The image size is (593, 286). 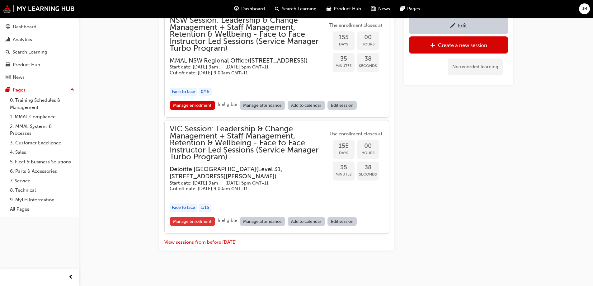 What do you see at coordinates (343, 9) in the screenshot?
I see `a: car-iconProduct Hub` at bounding box center [343, 9].